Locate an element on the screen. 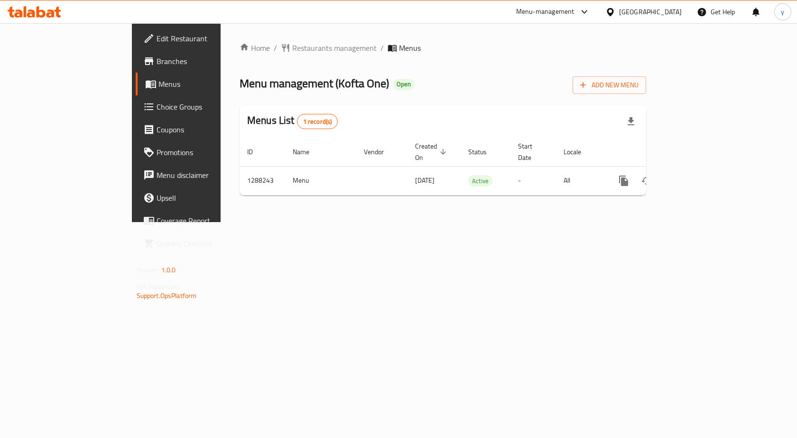 This screenshot has height=438, width=797. span: Locale is located at coordinates (579, 152).